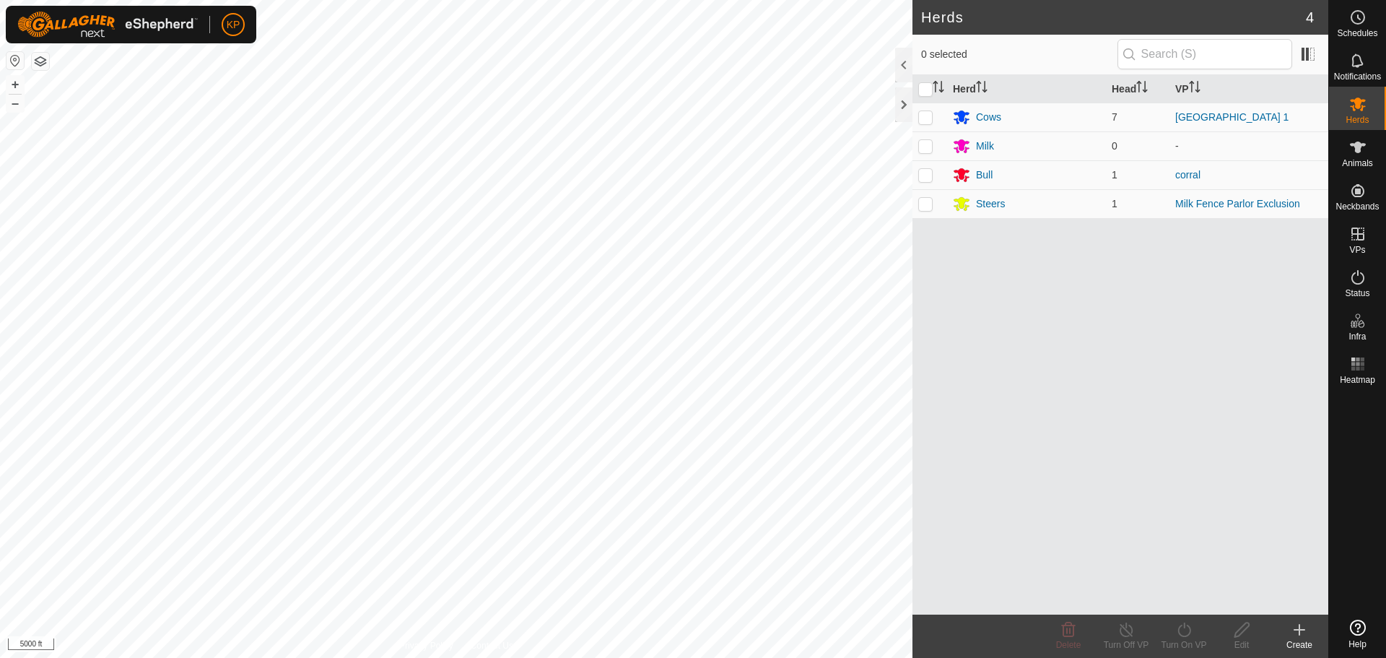  I want to click on th: Head, so click(1138, 89).